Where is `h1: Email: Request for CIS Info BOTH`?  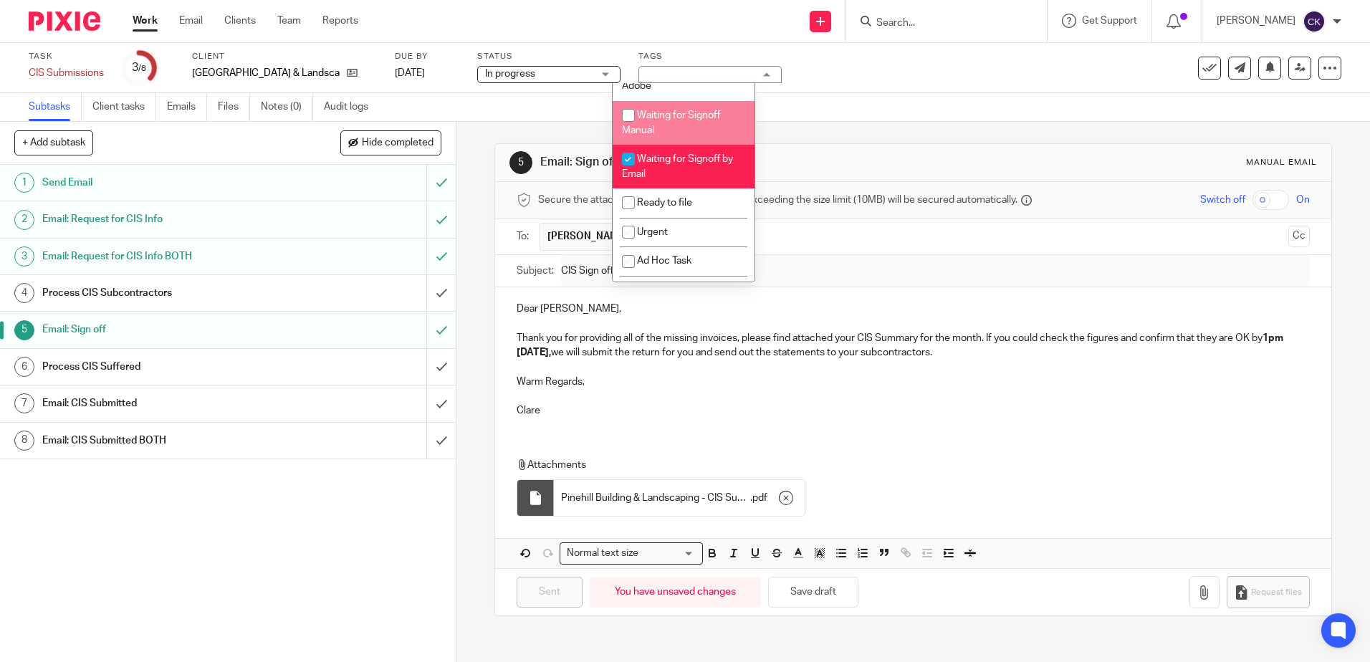 h1: Email: Request for CIS Info BOTH is located at coordinates (166, 257).